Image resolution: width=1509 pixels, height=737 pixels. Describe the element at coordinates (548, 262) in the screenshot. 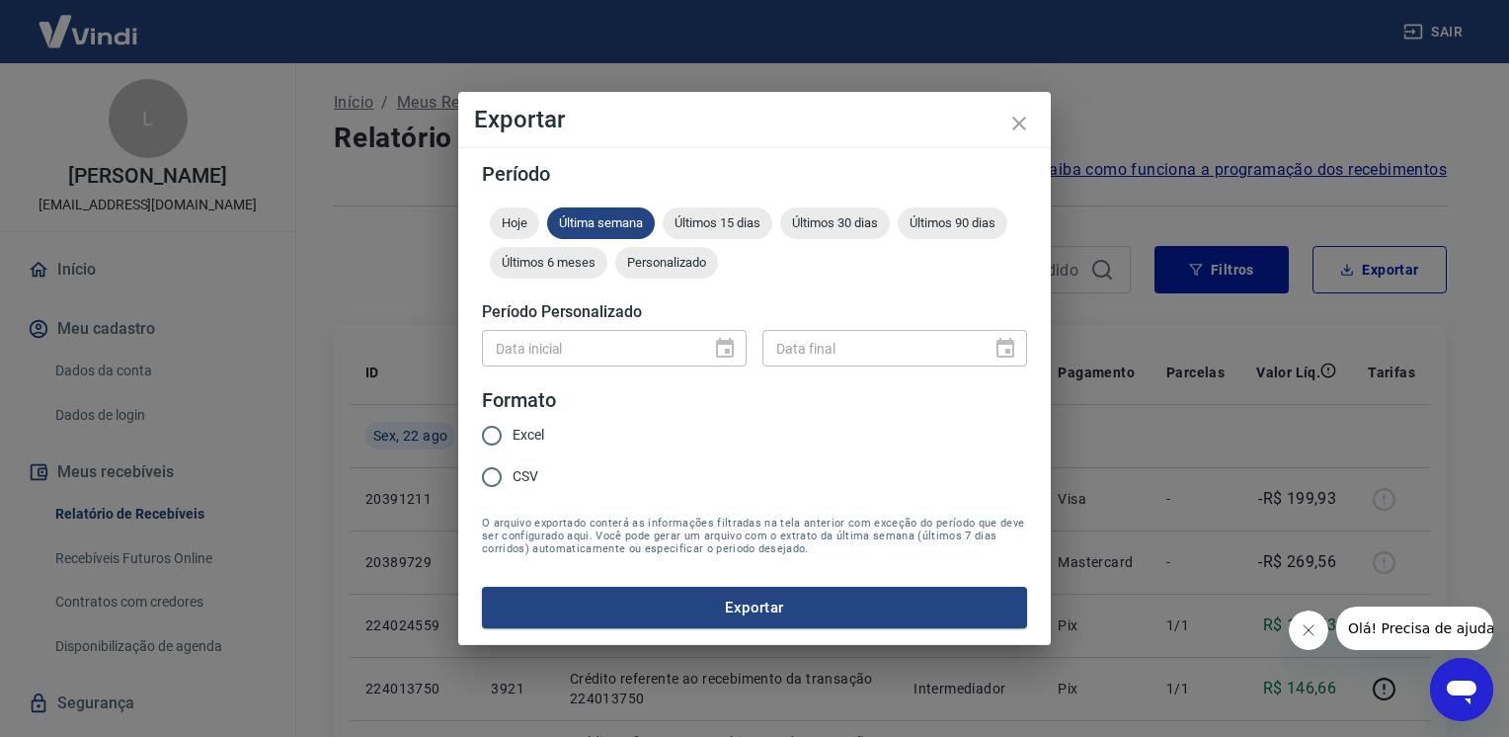

I see `span: Últimos 6 meses` at that location.